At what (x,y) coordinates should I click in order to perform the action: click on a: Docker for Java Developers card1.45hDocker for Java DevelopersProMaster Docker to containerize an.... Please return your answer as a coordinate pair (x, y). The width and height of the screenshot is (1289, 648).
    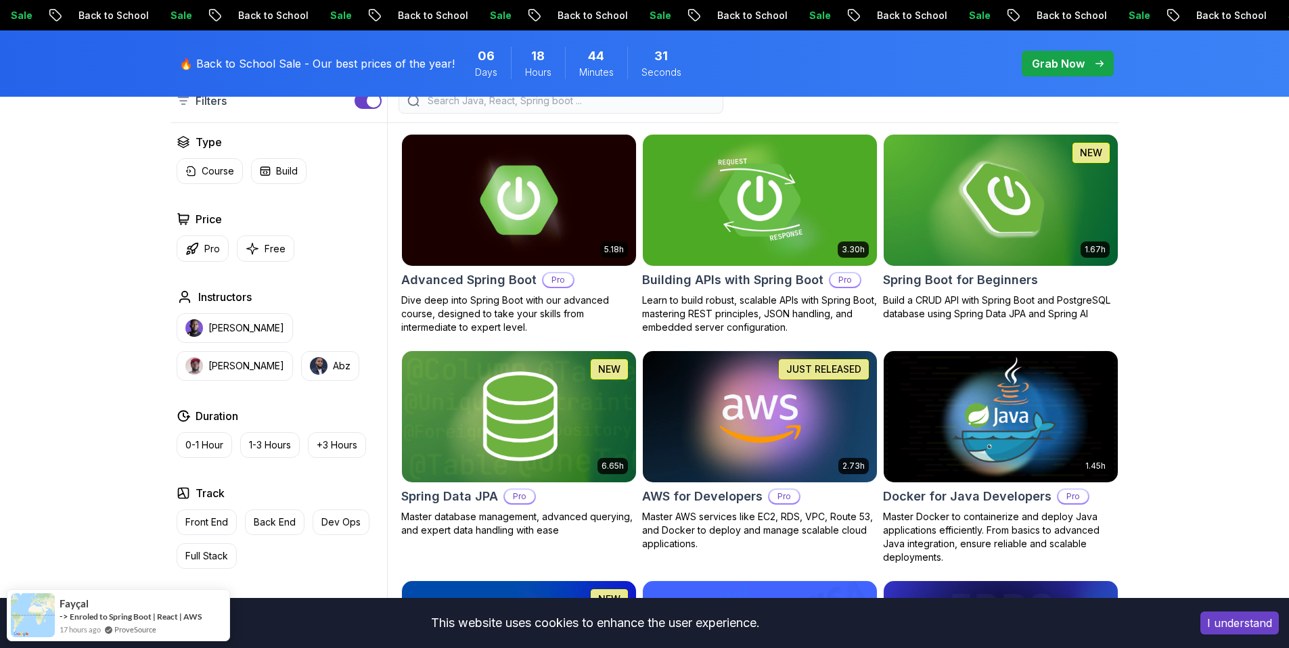
    Looking at the image, I should click on (1001, 458).